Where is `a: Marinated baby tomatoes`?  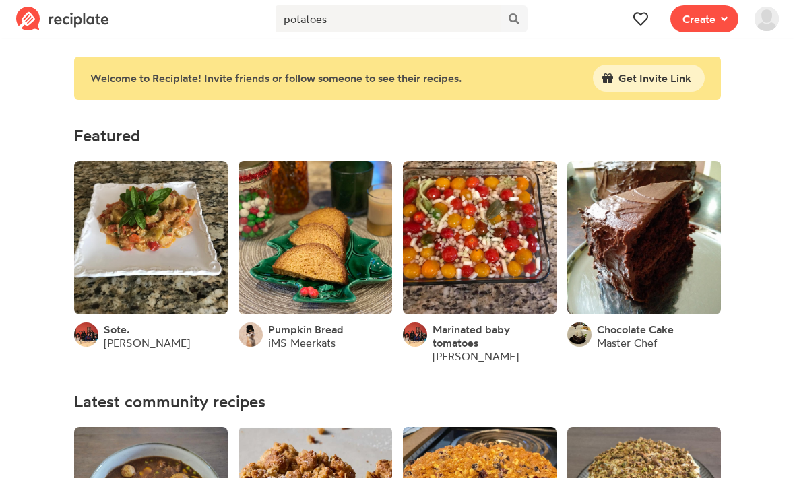 a: Marinated baby tomatoes is located at coordinates (494, 336).